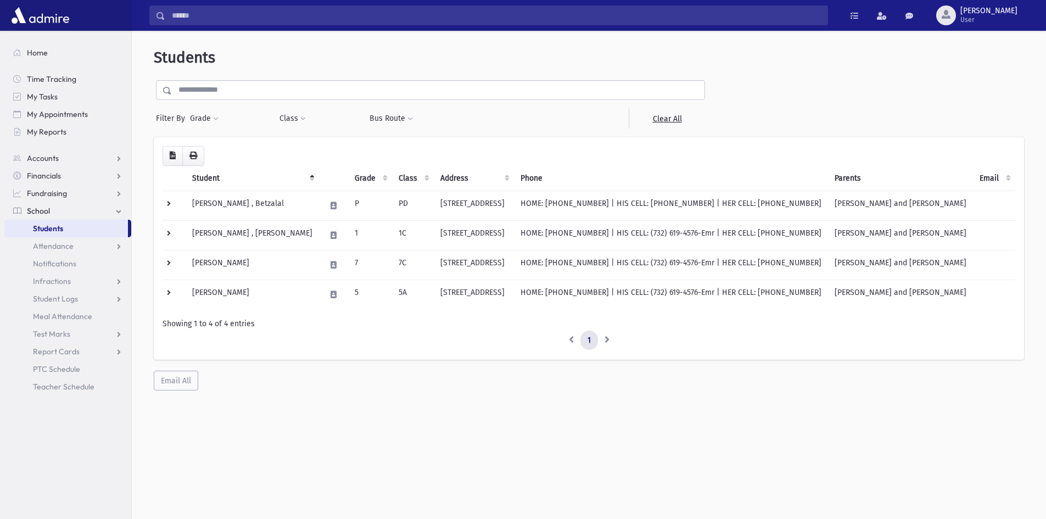 This screenshot has height=519, width=1046. I want to click on td: P, so click(370, 205).